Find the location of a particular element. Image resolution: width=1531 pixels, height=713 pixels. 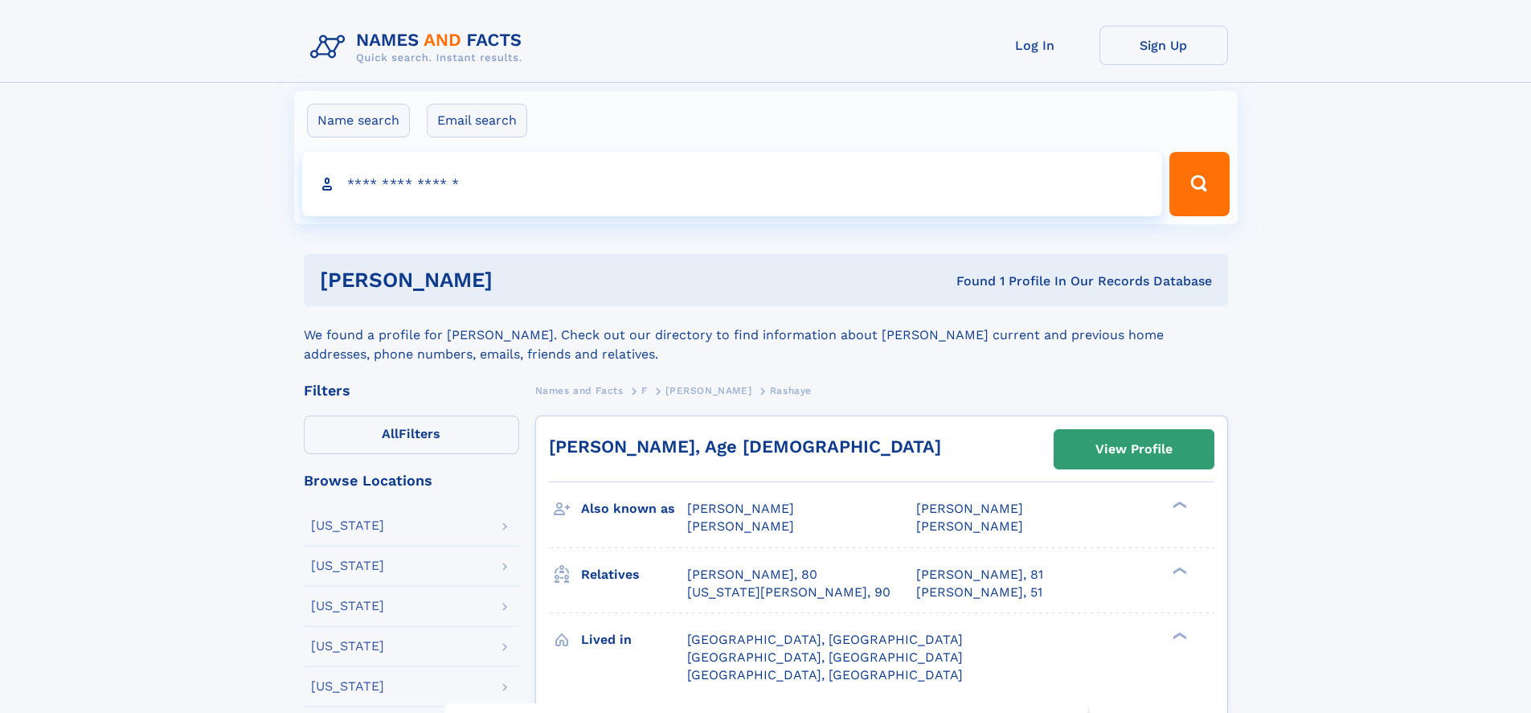

label: Email search is located at coordinates (477, 121).